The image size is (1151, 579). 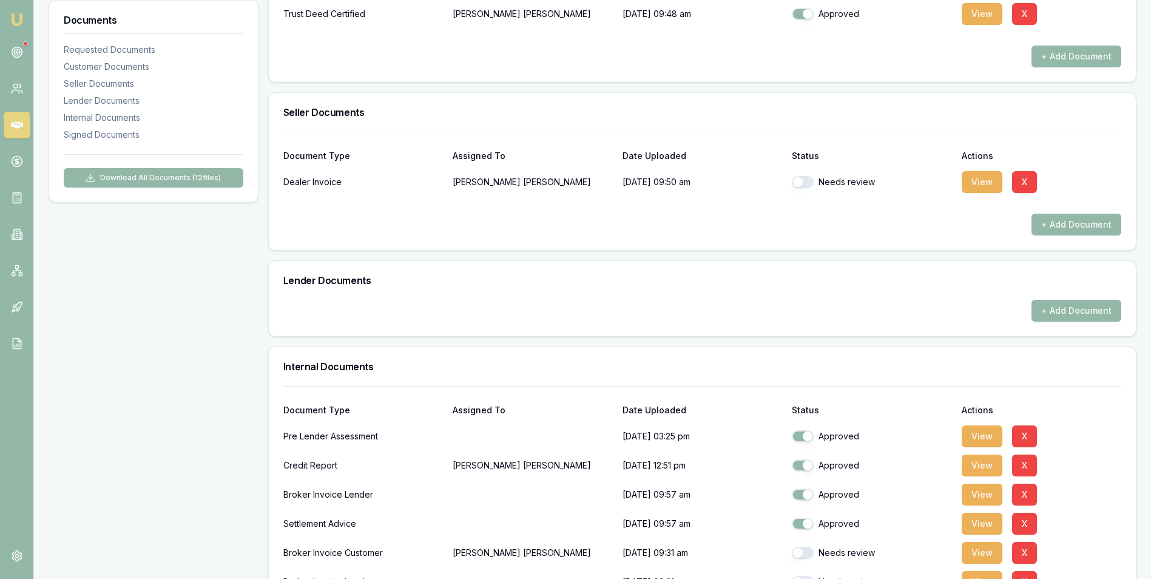 I want to click on h3: Internal Documents, so click(x=702, y=366).